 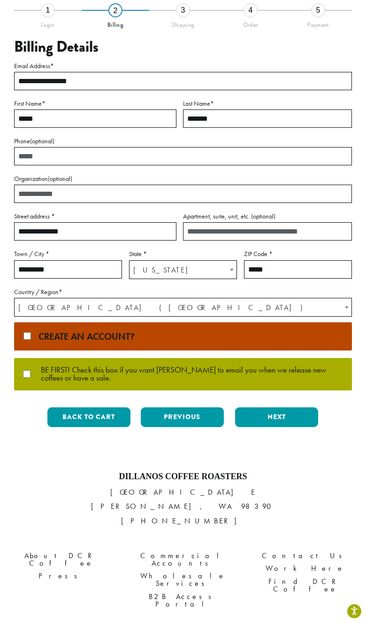 What do you see at coordinates (183, 66) in the screenshot?
I see `label: Email Address` at bounding box center [183, 66].